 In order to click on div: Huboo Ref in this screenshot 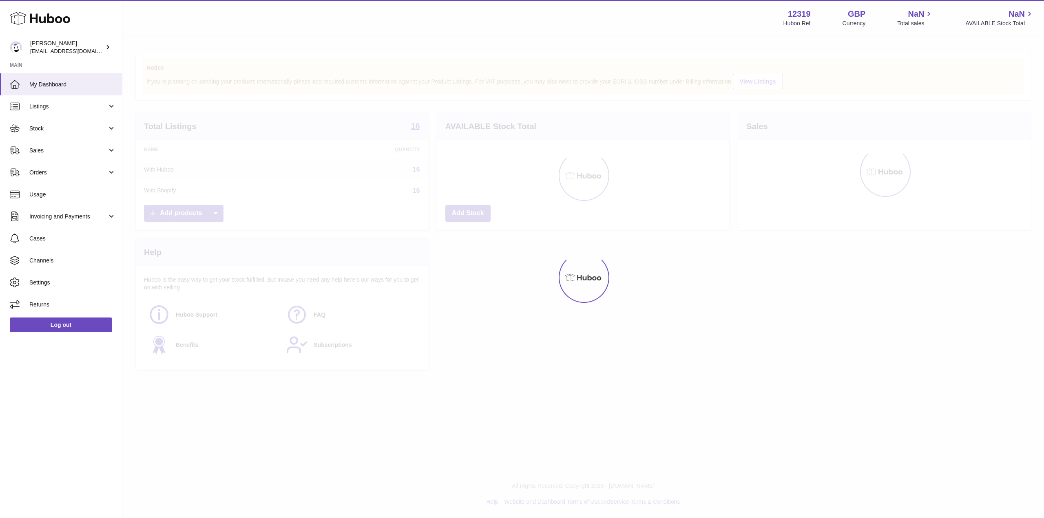, I will do `click(797, 23)`.